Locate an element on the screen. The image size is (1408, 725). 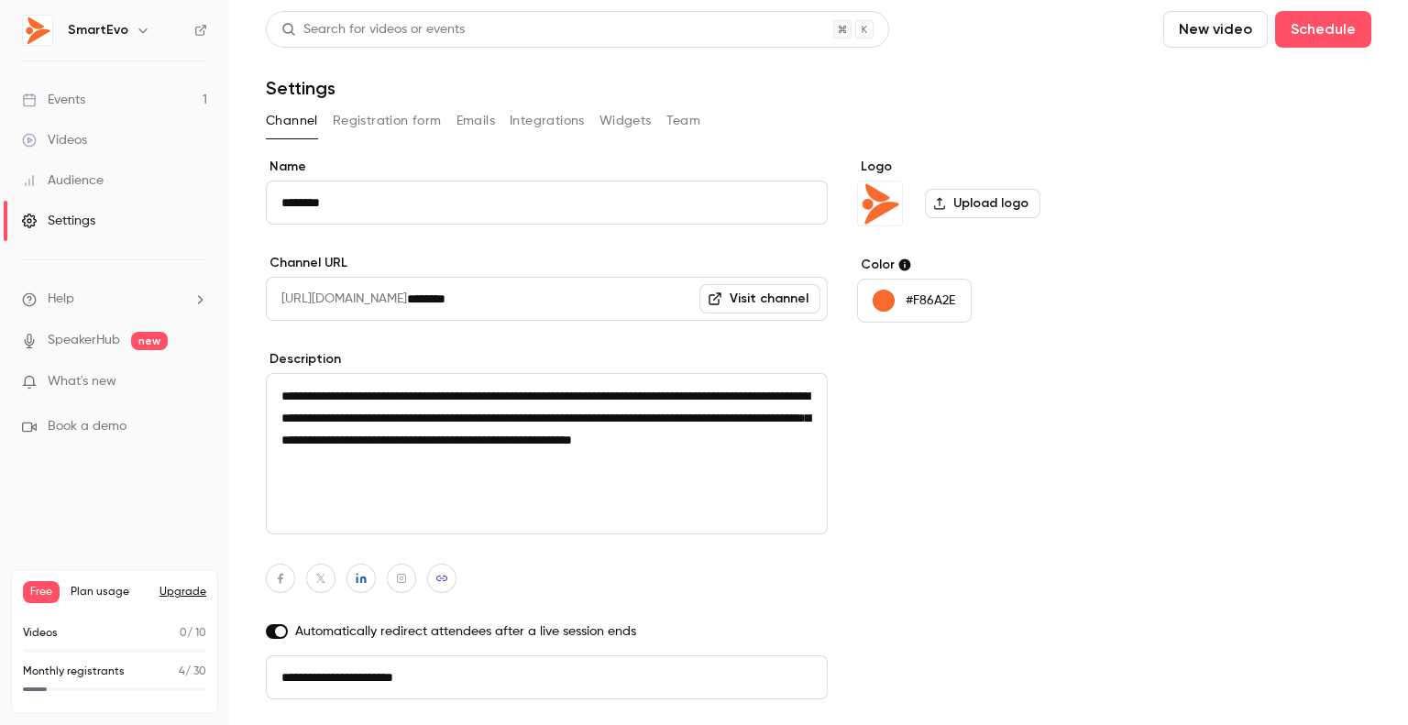
p: Monthly registrants is located at coordinates (73, 672).